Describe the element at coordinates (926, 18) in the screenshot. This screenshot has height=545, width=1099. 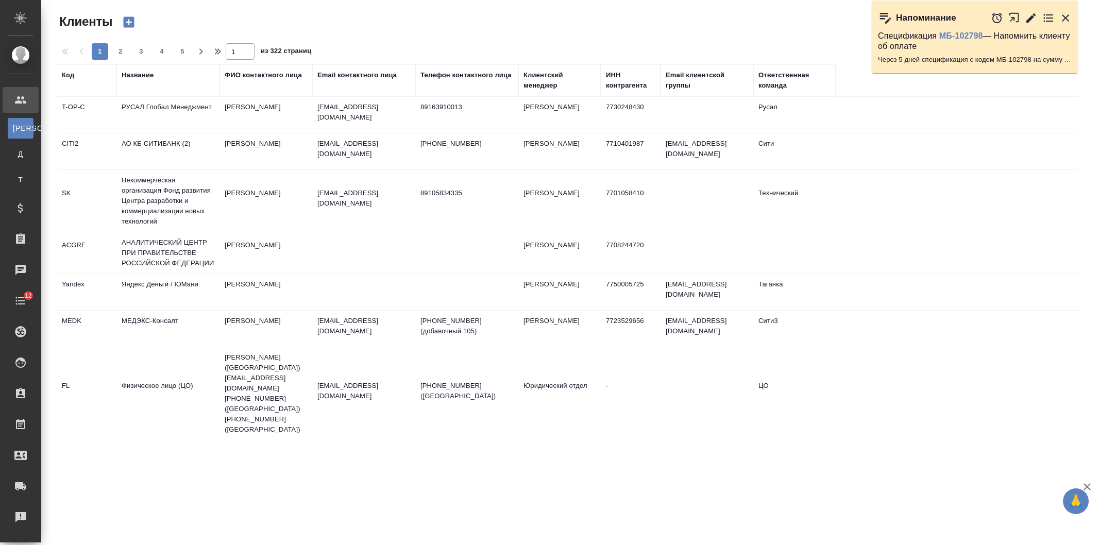
I see `p: Напоминание` at that location.